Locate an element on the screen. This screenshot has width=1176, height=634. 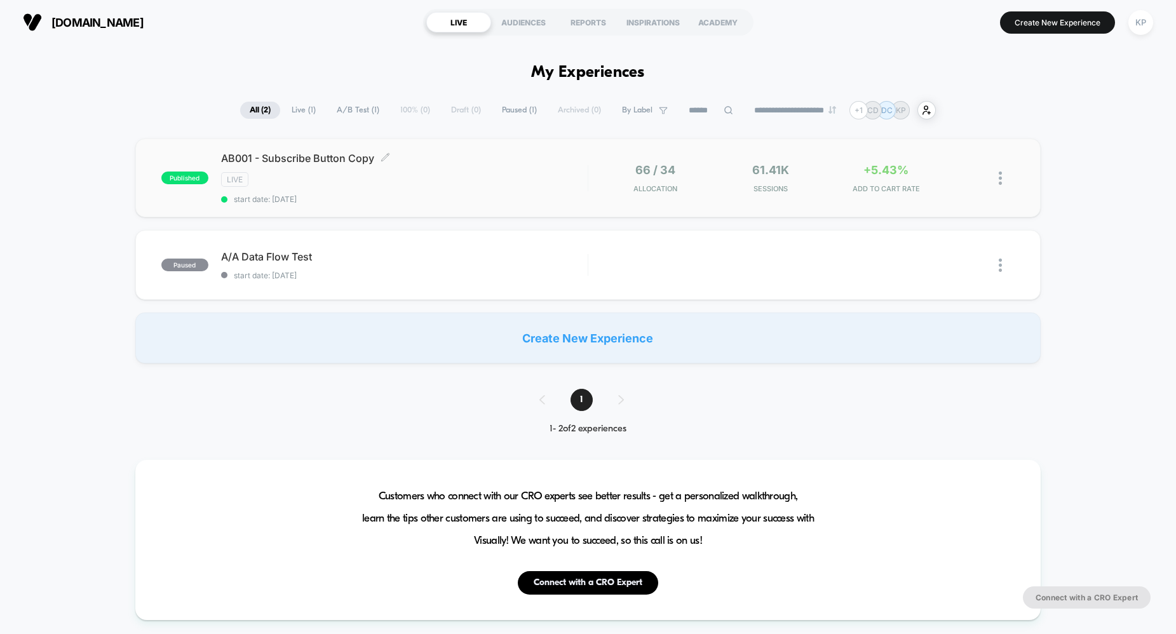
p: KP is located at coordinates (901, 110).